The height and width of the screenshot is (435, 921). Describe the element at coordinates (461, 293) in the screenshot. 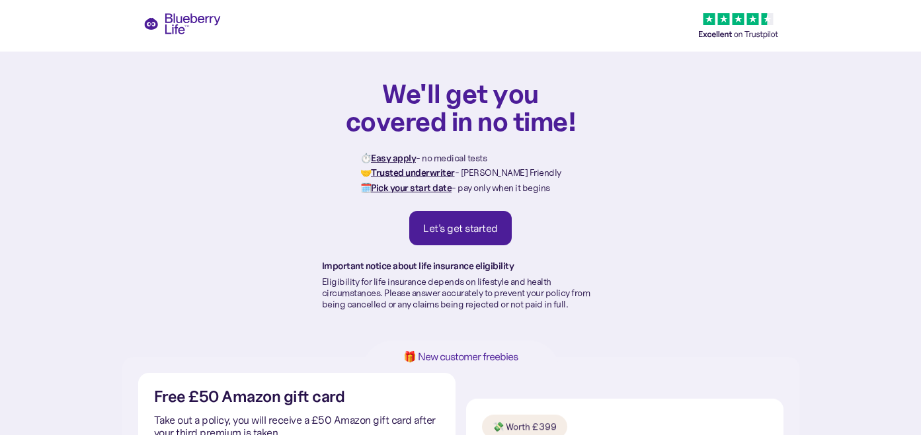

I see `p: Eligibility for life insurance depends on lifestyle and health circumstances. Please answer accur...` at that location.